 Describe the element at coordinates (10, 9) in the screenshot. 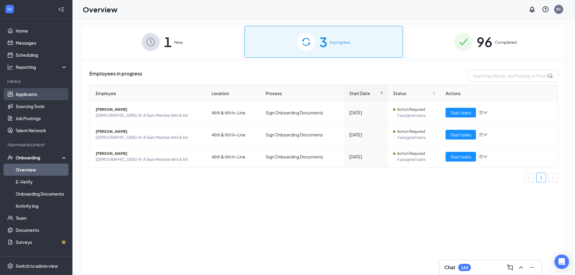

I see `svg: WorkstreamLogo` at that location.